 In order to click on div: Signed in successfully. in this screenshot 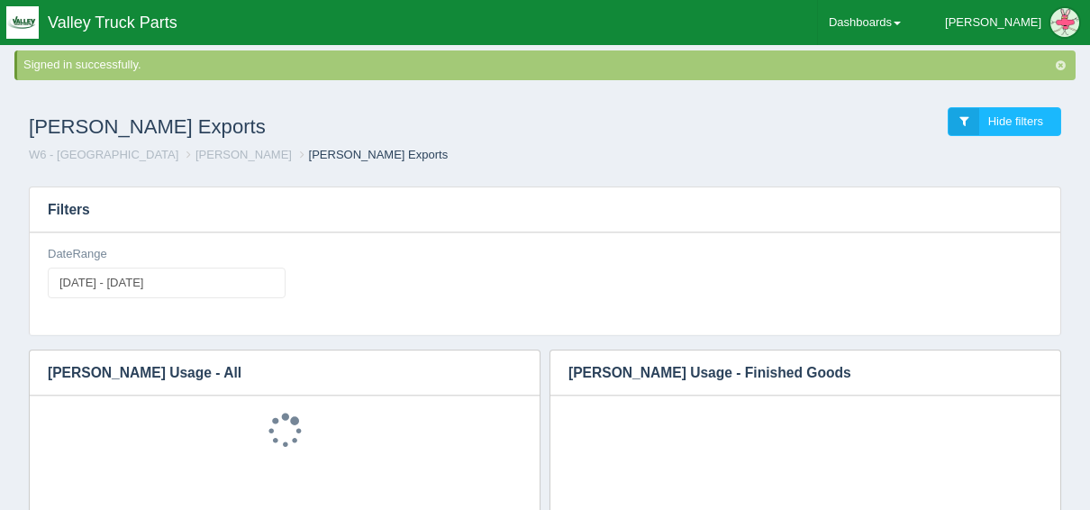, I will do `click(548, 65)`.